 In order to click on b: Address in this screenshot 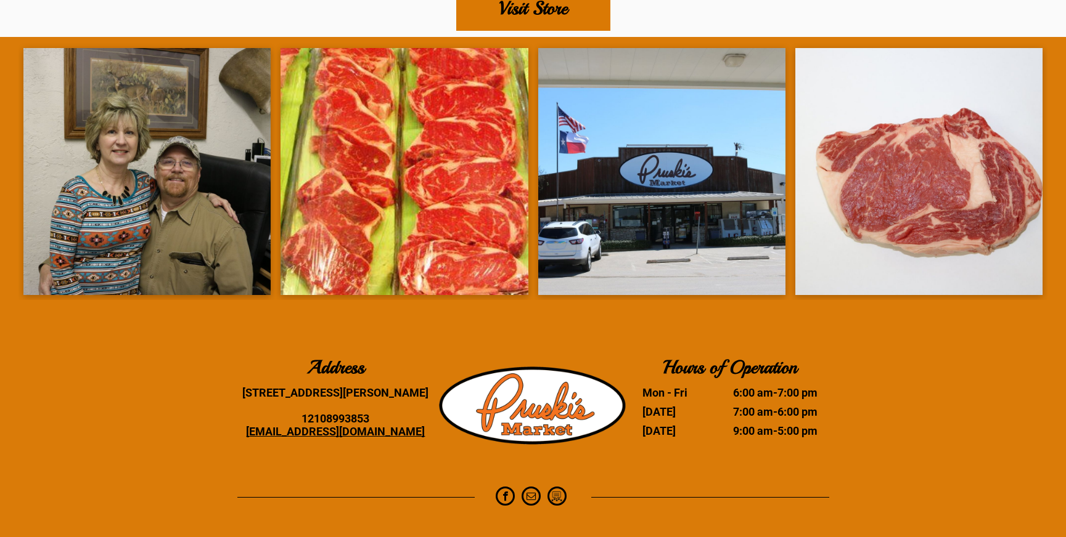, I will do `click(335, 367)`.